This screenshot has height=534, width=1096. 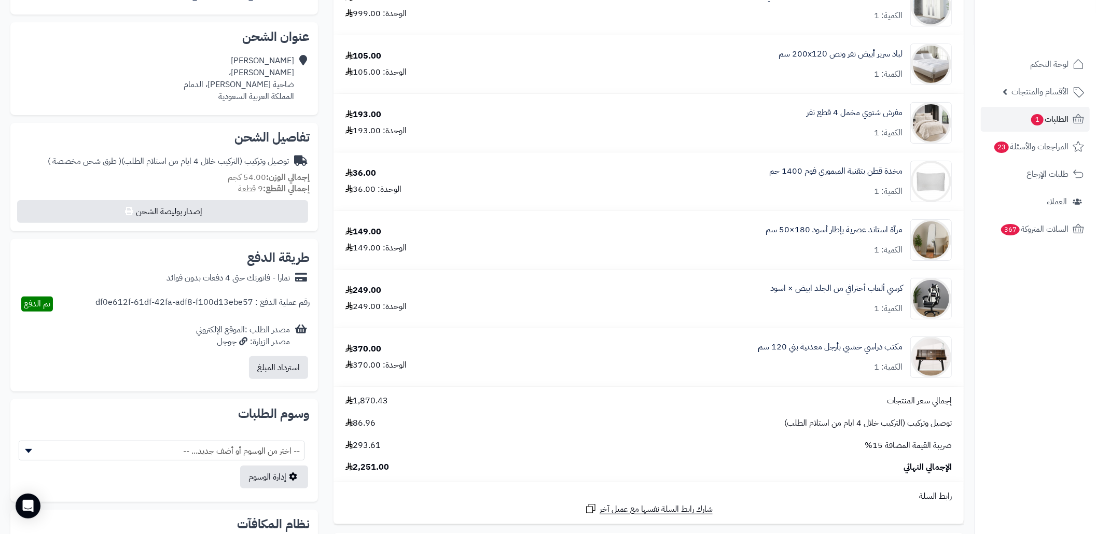 What do you see at coordinates (228, 278) in the screenshot?
I see `div: تمارا - فاتورتك حتى 4 دفعات بدون فوائد` at bounding box center [228, 278].